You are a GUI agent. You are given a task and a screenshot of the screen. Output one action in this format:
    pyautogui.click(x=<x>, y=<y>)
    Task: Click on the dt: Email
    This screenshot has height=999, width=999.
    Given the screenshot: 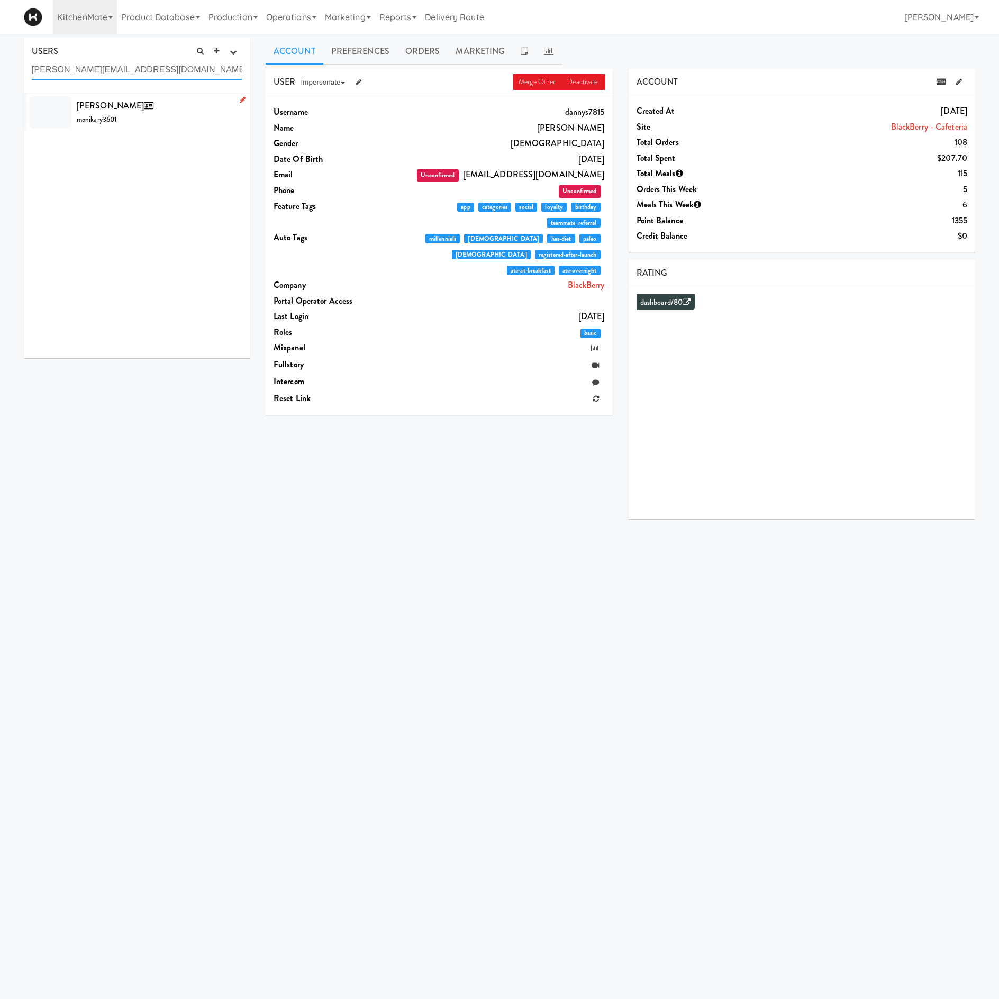 What is the action you would take?
    pyautogui.click(x=340, y=175)
    